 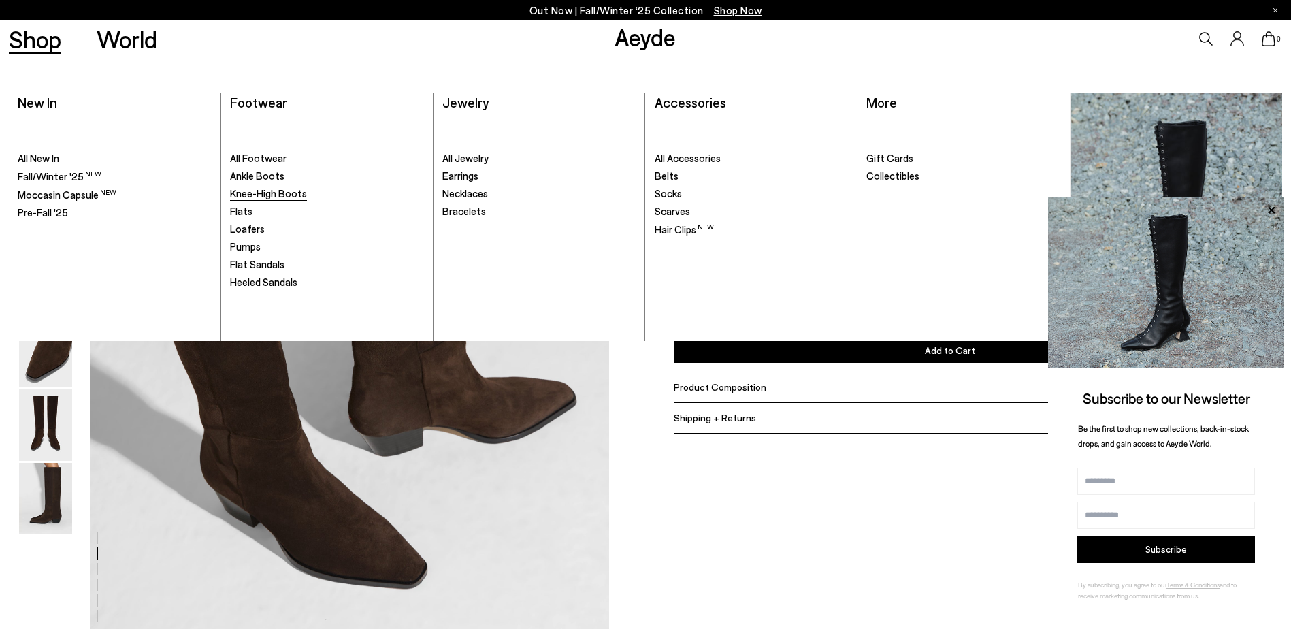 I want to click on a: Hair Clips, so click(x=751, y=229).